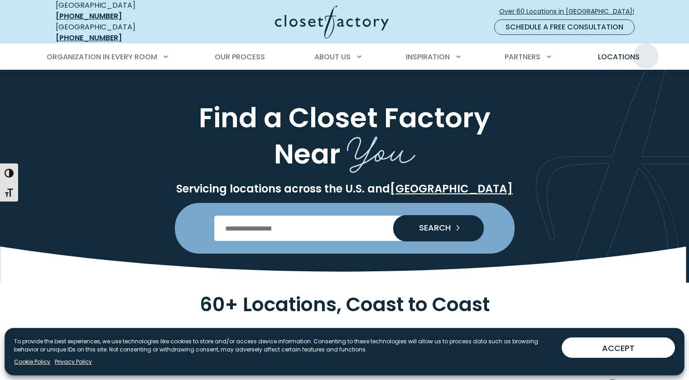 The height and width of the screenshot is (380, 689). What do you see at coordinates (522, 57) in the screenshot?
I see `span: Partners` at bounding box center [522, 57].